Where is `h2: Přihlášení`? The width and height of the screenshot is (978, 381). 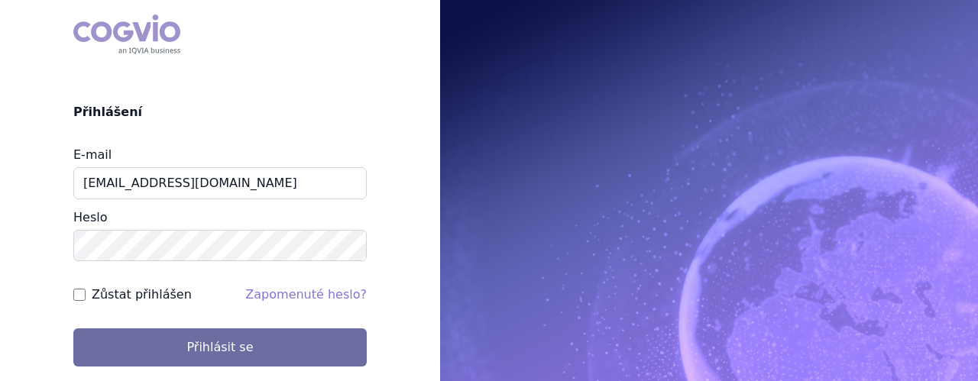
h2: Přihlášení is located at coordinates (220, 112).